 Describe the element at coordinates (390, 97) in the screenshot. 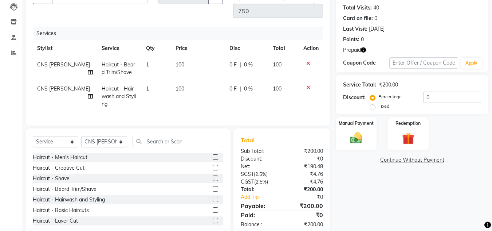

I see `label: Percentage` at that location.